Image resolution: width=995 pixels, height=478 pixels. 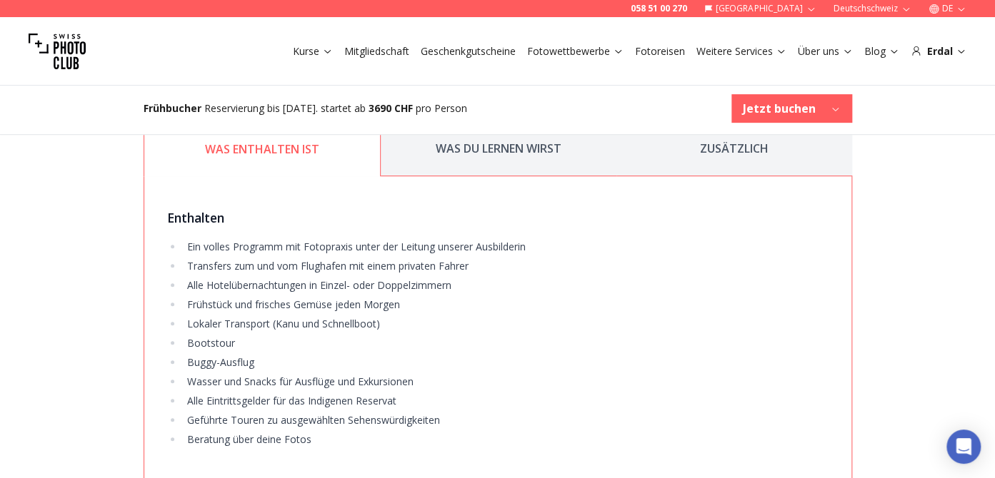 I want to click on button: Blog, so click(x=881, y=51).